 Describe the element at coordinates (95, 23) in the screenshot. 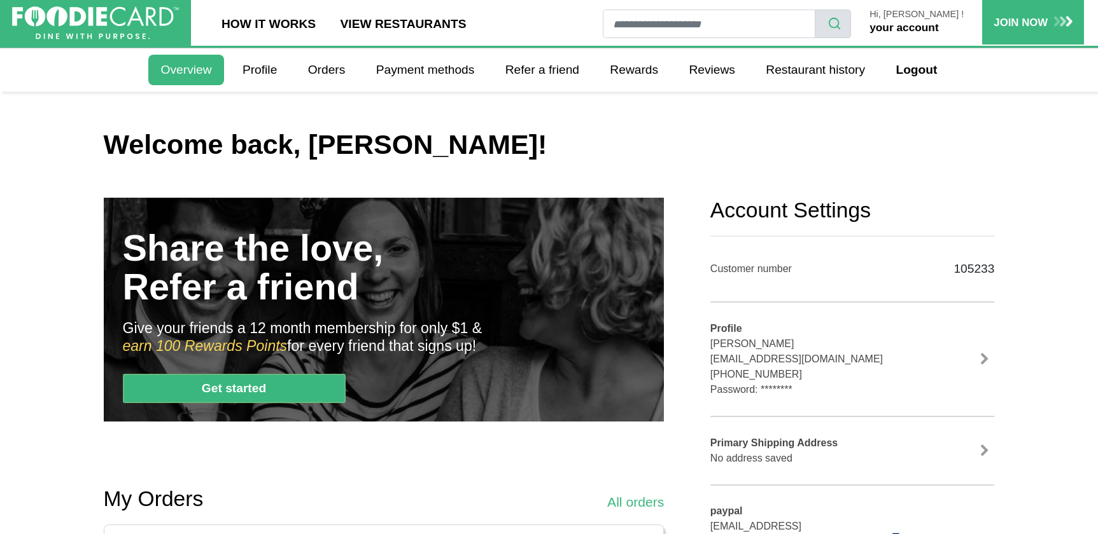

I see `img: FoodieCard; Eat, Drink, Save, Donate` at that location.